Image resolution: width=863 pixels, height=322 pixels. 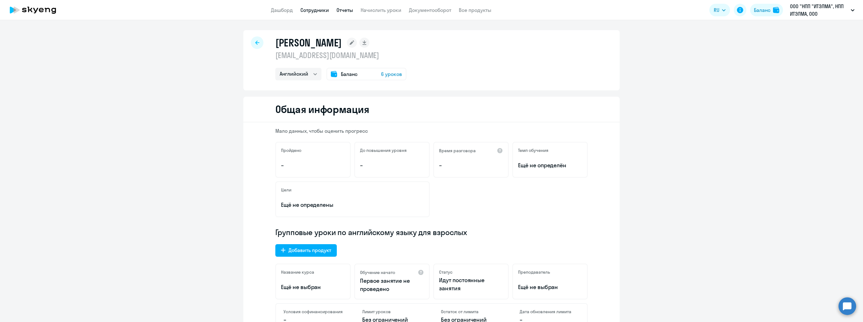 What do you see at coordinates (392, 311) in the screenshot?
I see `h4: Лимит уроков` at bounding box center [392, 311].